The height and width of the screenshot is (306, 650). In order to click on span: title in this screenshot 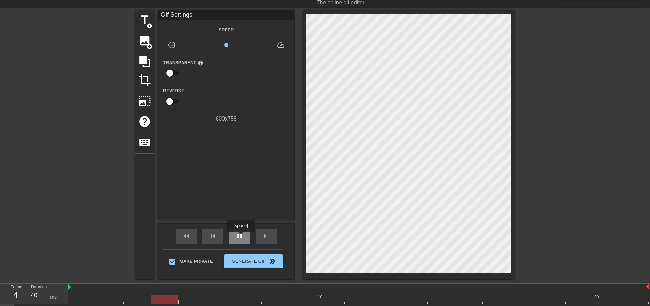, I will do `click(145, 20)`.